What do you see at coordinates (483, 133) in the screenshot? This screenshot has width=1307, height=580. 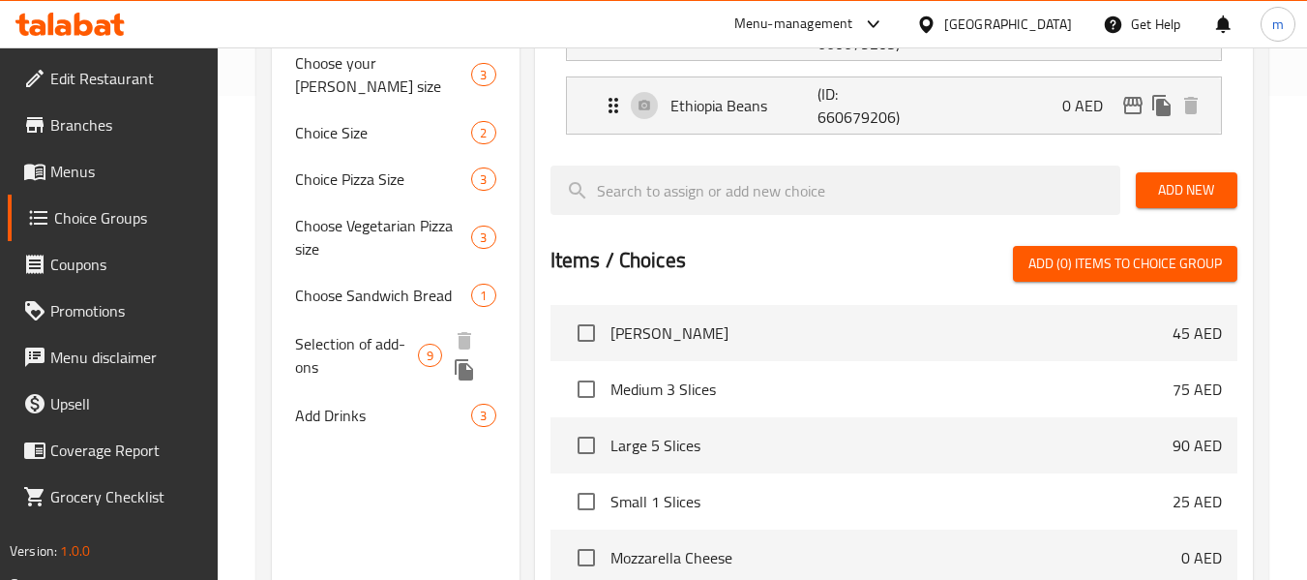 I see `span: 2` at bounding box center [483, 133].